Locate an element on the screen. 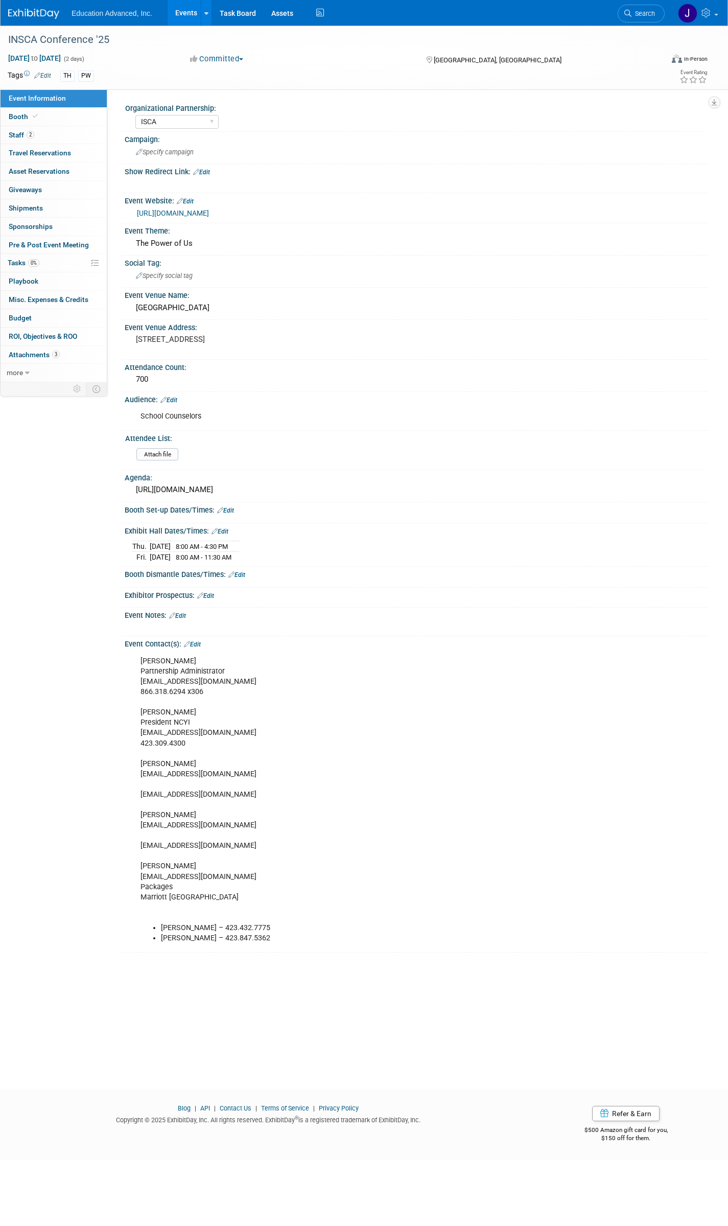  span: Travel Reservations is located at coordinates (40, 153).